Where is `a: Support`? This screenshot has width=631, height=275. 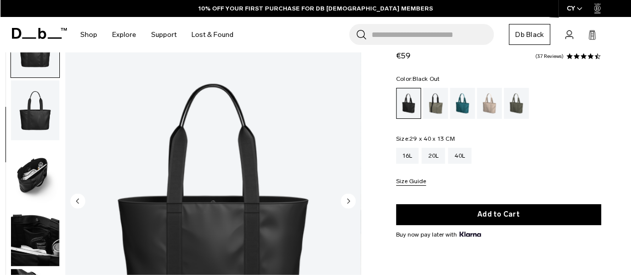
a: Support is located at coordinates (164, 34).